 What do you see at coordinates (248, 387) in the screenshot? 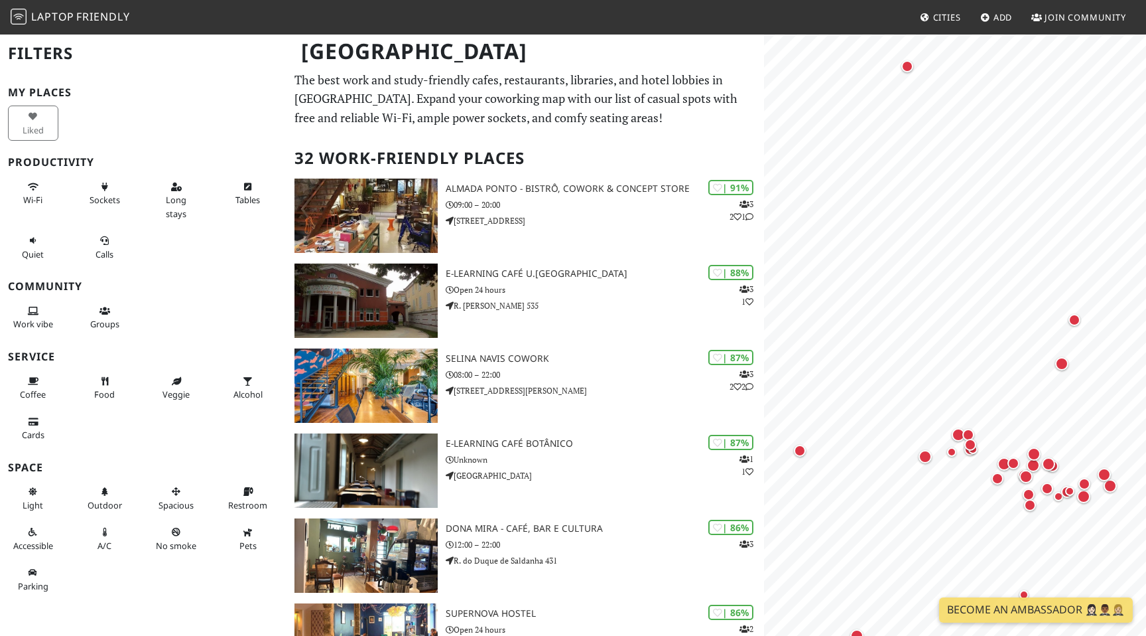
I see `button: Alcohol` at bounding box center [248, 387].